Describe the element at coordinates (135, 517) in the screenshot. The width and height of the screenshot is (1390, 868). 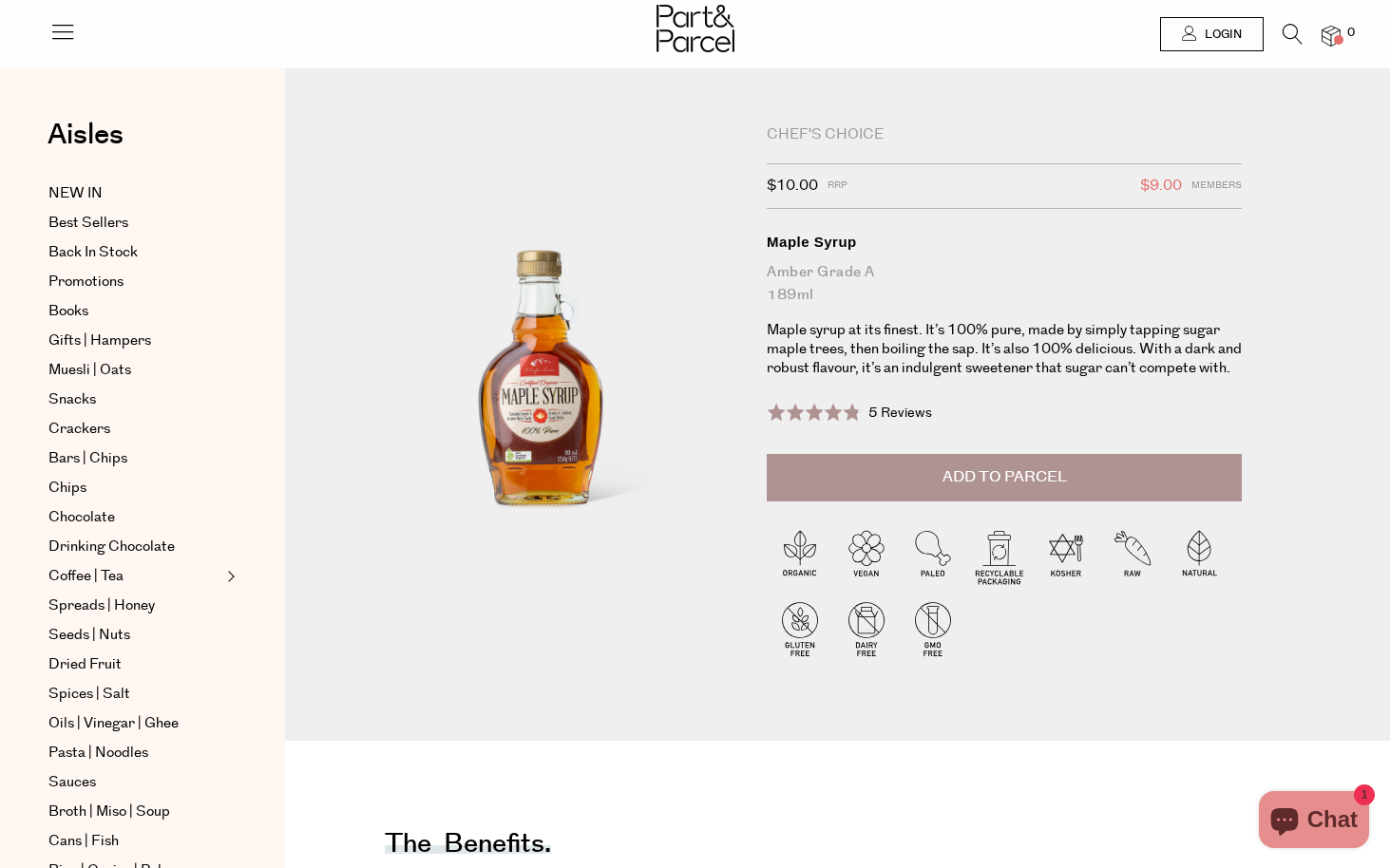
I see `a: Chocolate` at that location.